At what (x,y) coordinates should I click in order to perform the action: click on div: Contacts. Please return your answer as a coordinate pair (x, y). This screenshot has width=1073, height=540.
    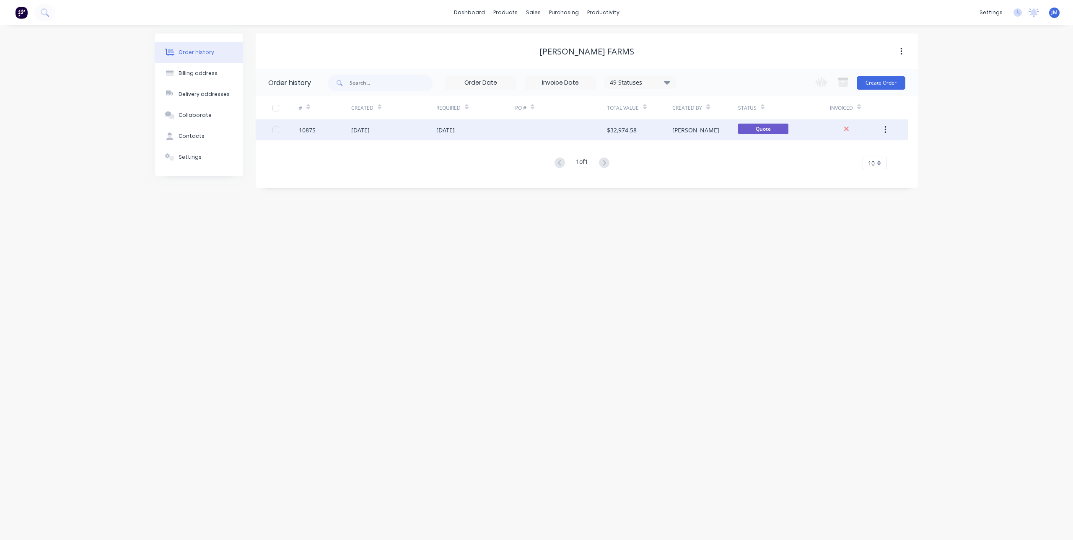
    Looking at the image, I should click on (192, 136).